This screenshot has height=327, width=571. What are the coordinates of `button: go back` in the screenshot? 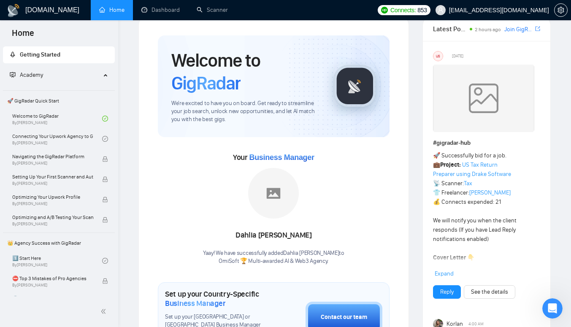 It's located at (14, 11).